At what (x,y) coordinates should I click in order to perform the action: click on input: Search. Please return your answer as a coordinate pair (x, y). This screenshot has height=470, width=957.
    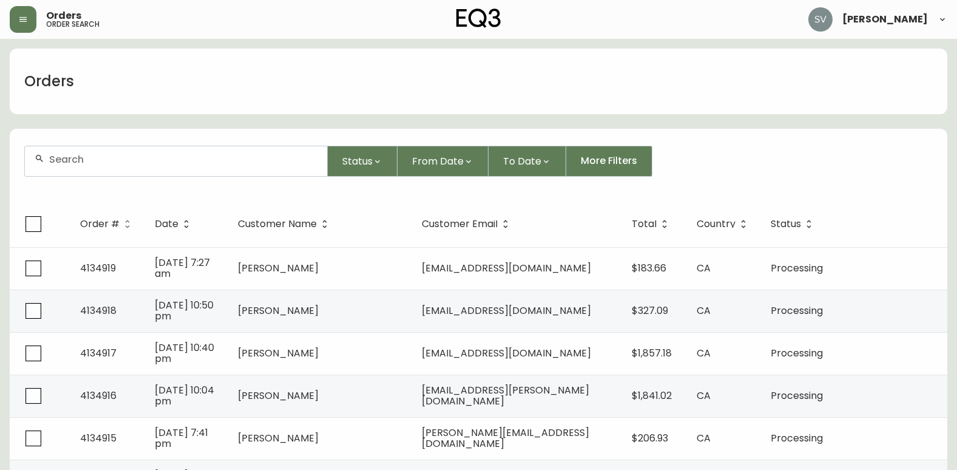
    Looking at the image, I should click on (183, 159).